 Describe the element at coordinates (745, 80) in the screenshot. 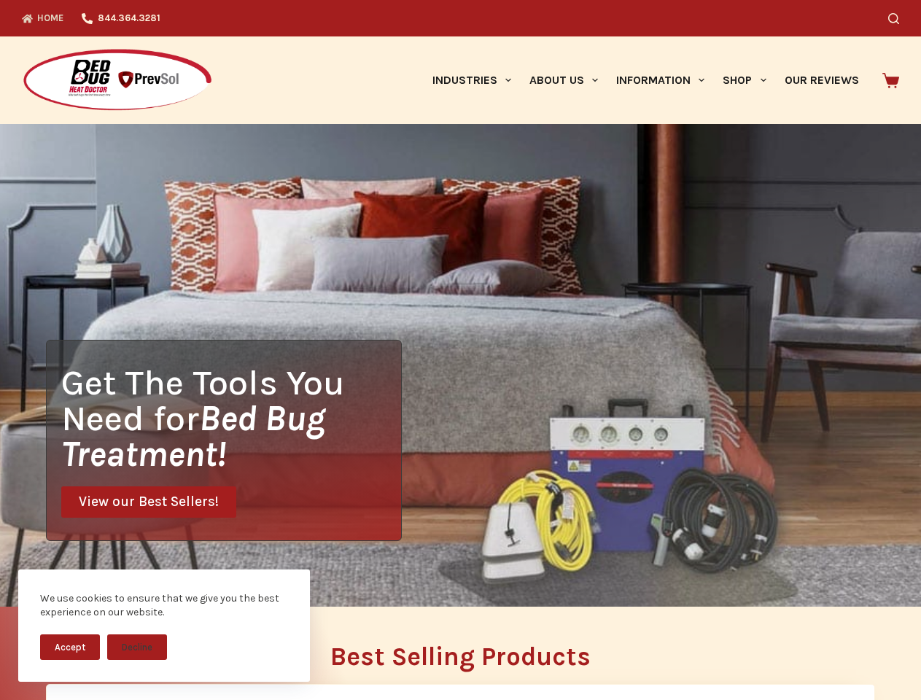

I see `a: Shop` at that location.